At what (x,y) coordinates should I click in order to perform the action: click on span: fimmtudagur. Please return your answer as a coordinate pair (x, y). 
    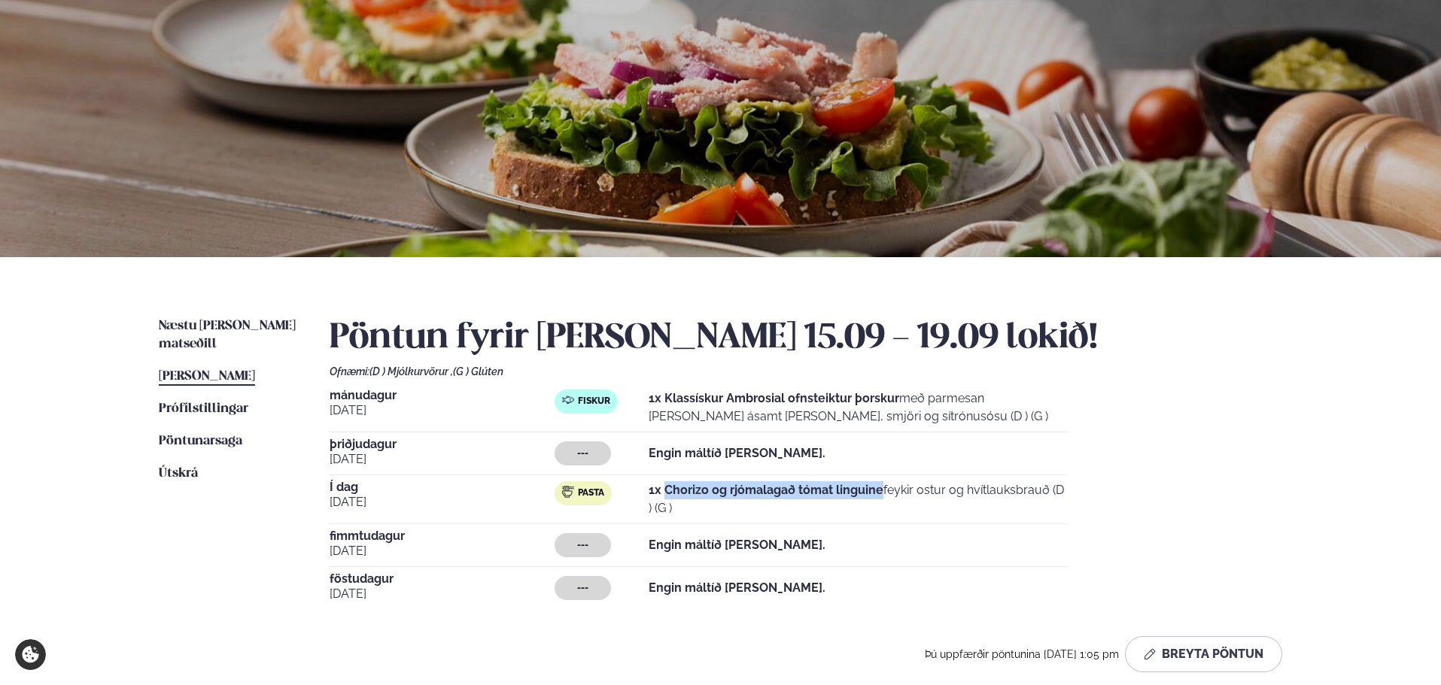
    Looking at the image, I should click on (442, 536).